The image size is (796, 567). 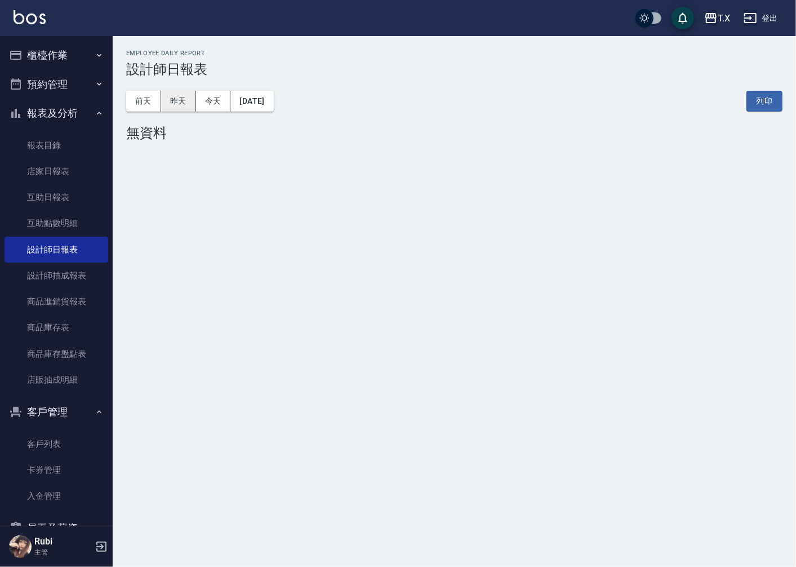 What do you see at coordinates (56, 354) in the screenshot?
I see `a: 商品庫存盤點表` at bounding box center [56, 354].